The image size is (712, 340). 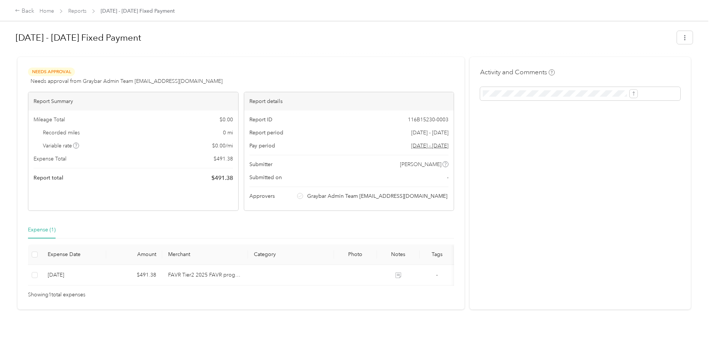 I want to click on th: Merchant, so click(x=205, y=254).